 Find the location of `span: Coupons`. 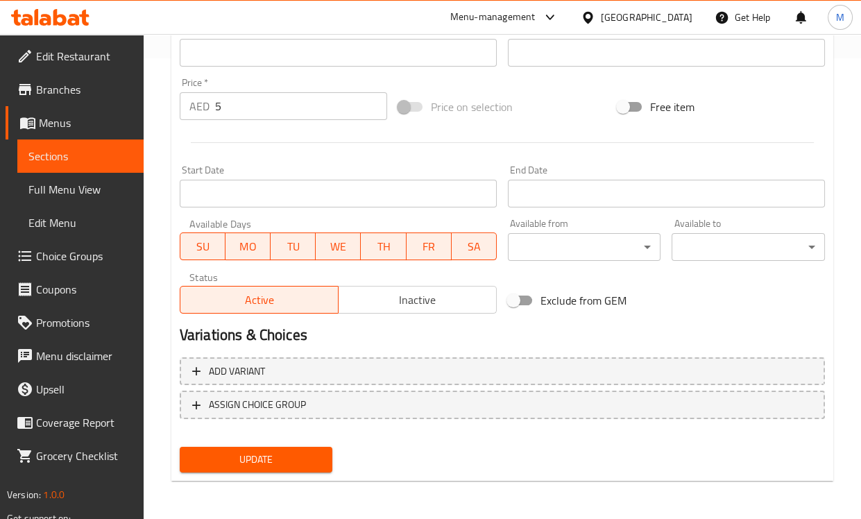

span: Coupons is located at coordinates (84, 289).